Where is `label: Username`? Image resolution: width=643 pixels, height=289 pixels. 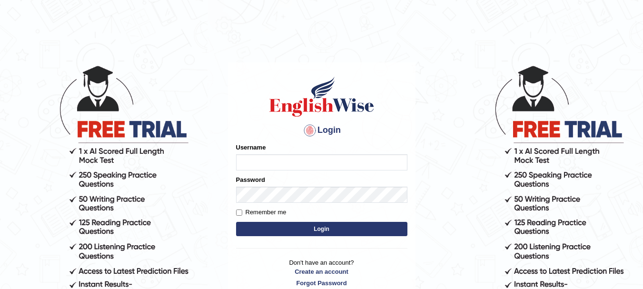 label: Username is located at coordinates (251, 147).